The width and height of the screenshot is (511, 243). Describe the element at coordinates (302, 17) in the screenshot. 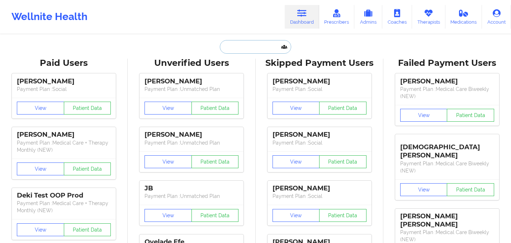

I see `a: Dashboard` at that location.